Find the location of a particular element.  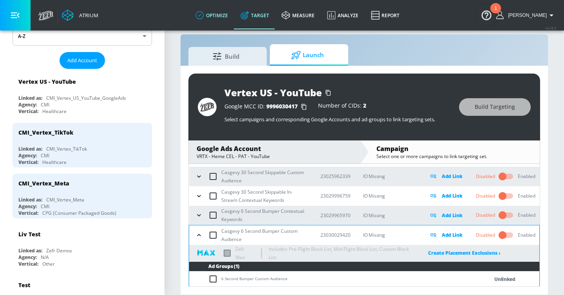

div: N/A is located at coordinates (45, 257).